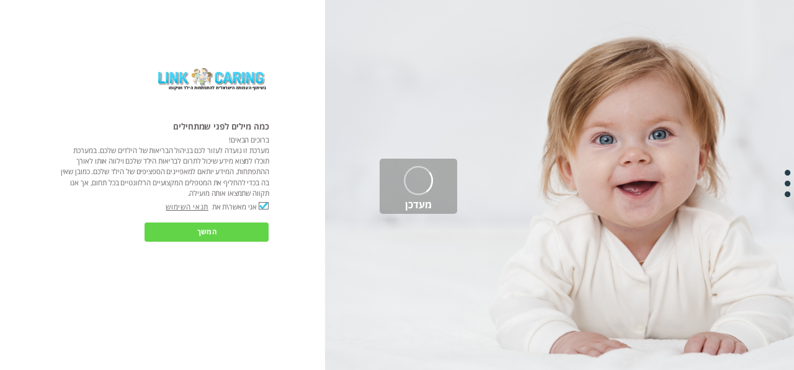  I want to click on label: אני מאשר\ת את, so click(234, 207).